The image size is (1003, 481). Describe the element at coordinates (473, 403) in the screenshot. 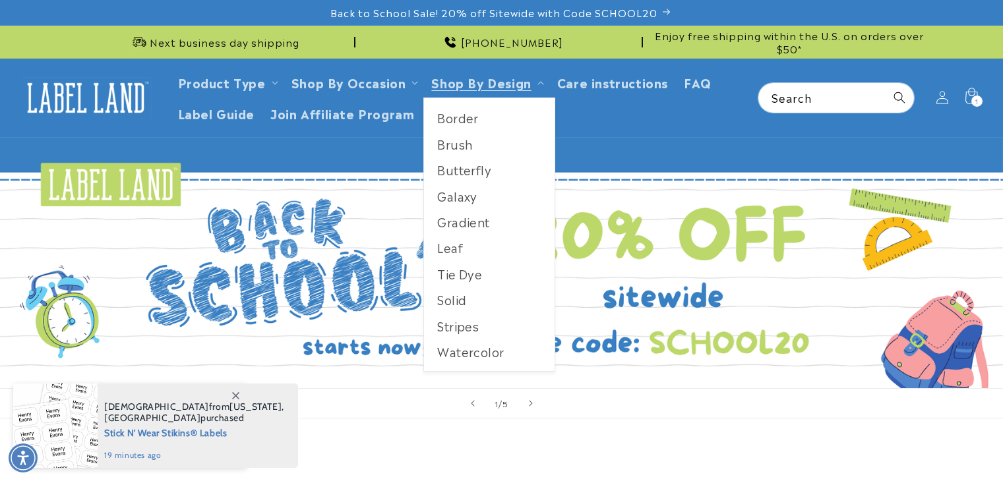

I see `button: Previous slide` at that location.